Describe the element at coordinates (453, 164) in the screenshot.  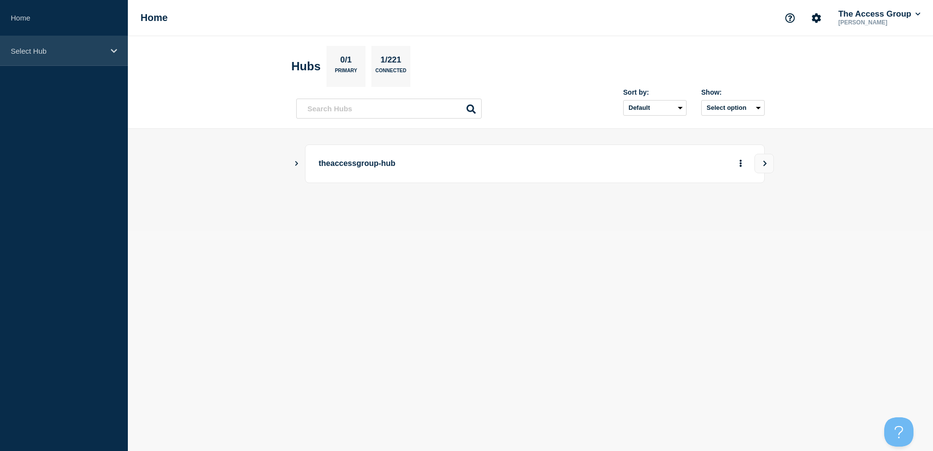
I see `p: theaccessgroup-hub` at that location.